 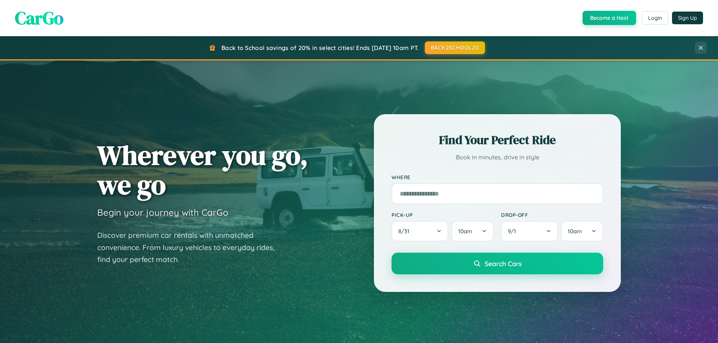 What do you see at coordinates (497, 177) in the screenshot?
I see `label: Where` at bounding box center [497, 177].